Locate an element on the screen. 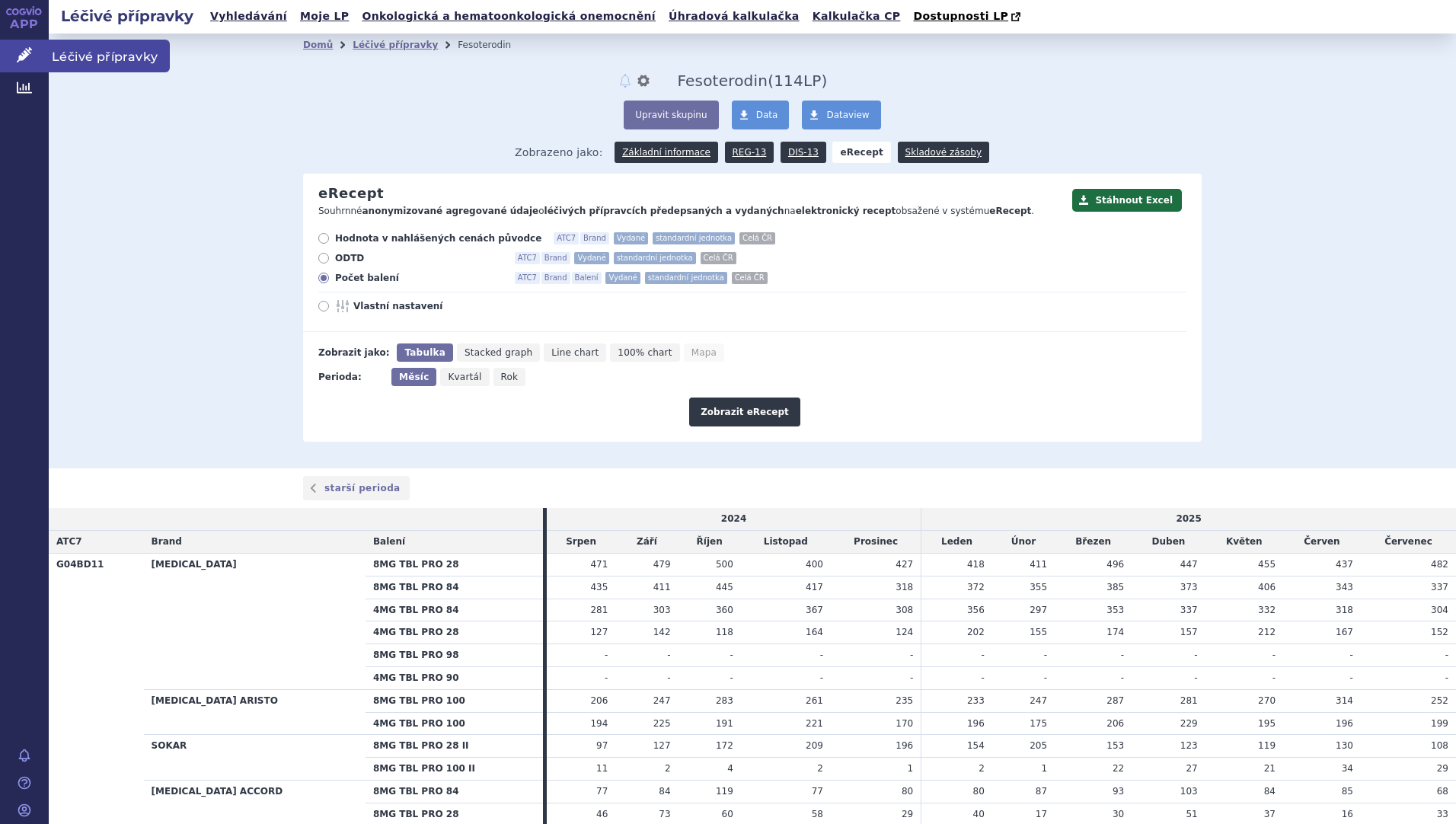 The height and width of the screenshot is (824, 1456). span: 270 is located at coordinates (1266, 701).